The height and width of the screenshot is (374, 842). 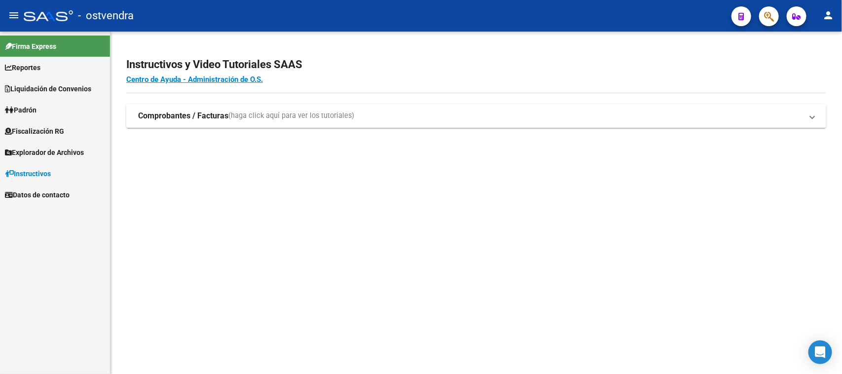 What do you see at coordinates (291, 116) in the screenshot?
I see `span: (haga click aquí para ver los tutoriales)` at bounding box center [291, 116].